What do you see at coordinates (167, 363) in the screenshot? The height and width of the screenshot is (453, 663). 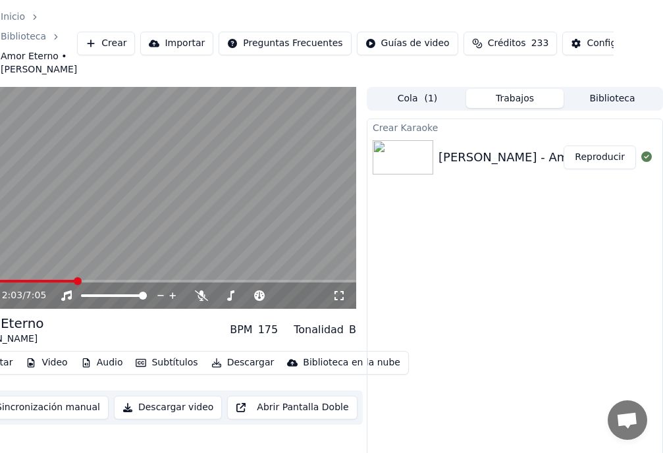 I see `button: Subtítulos` at bounding box center [167, 363].